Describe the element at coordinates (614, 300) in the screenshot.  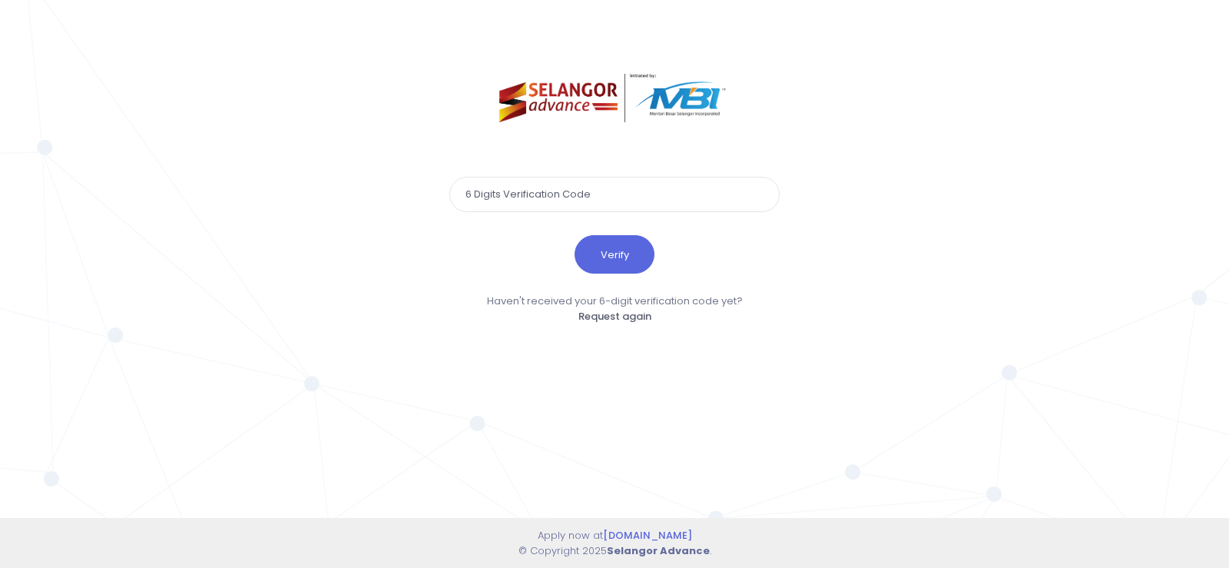
I see `span: Haven't received your 6-digit verification code yet?` at that location.